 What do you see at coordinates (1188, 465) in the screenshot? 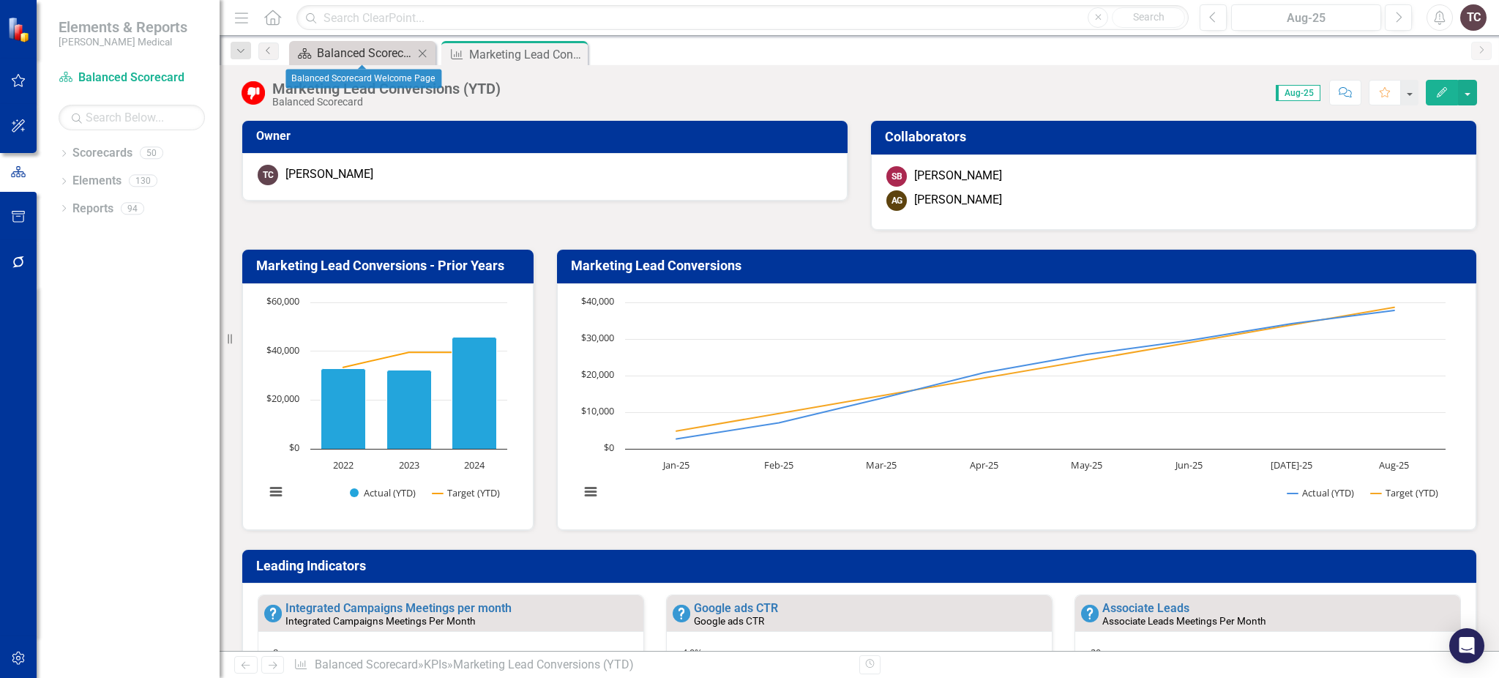
I see `text: Jun-25` at bounding box center [1188, 465].